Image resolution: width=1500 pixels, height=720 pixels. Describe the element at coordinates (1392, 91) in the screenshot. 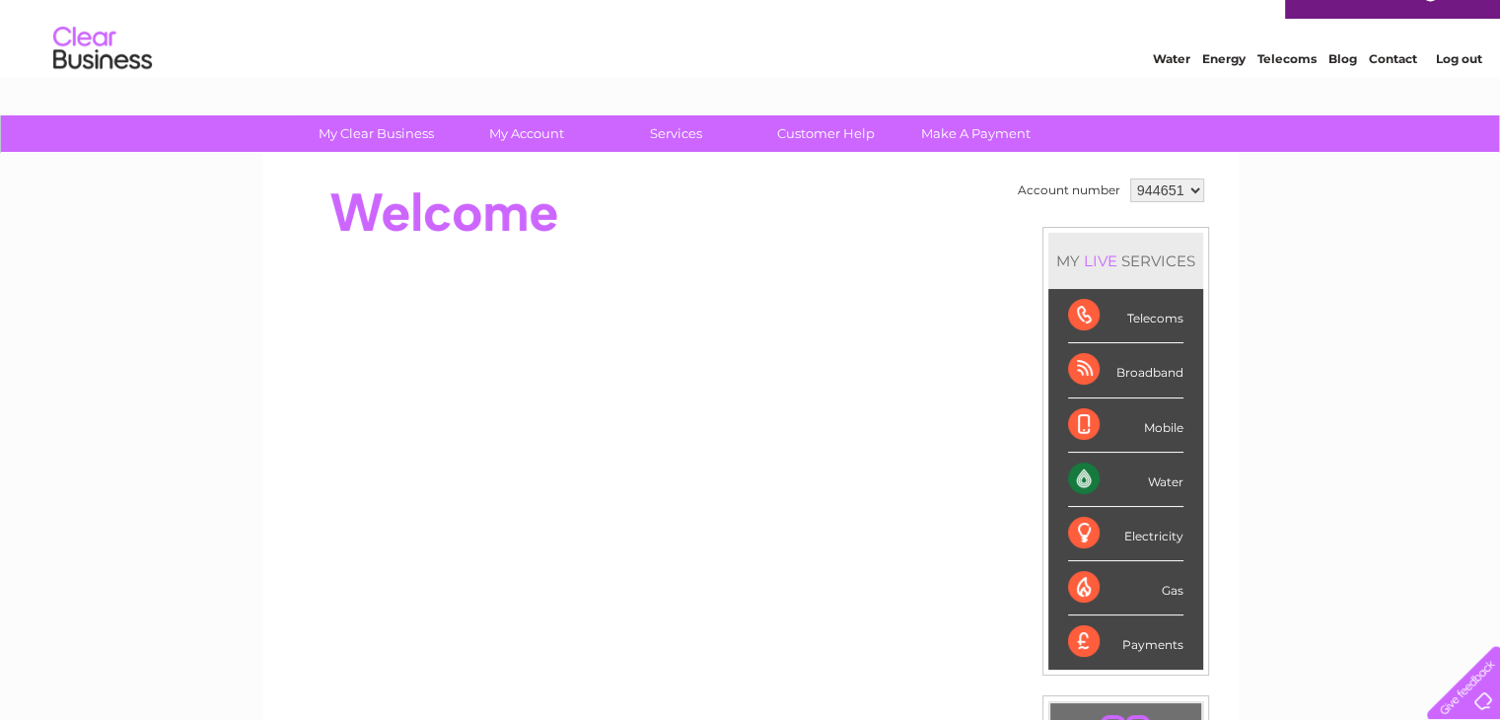

I see `a: Contact` at that location.